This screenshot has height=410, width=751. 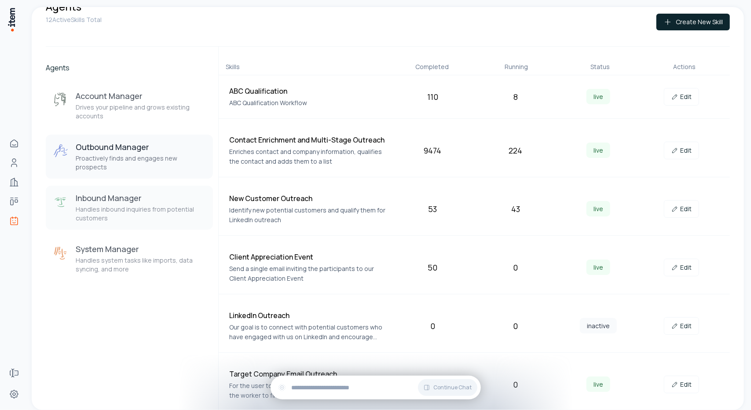 I want to click on h4: LinkedIn Outreach, so click(x=308, y=315).